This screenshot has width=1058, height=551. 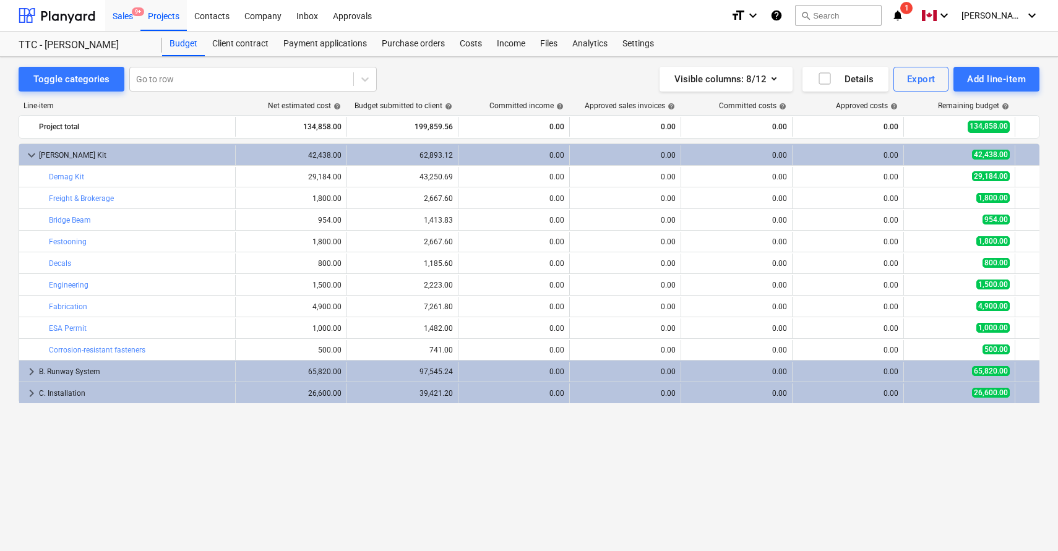 What do you see at coordinates (993, 306) in the screenshot?
I see `span: 4,900.00` at bounding box center [993, 306].